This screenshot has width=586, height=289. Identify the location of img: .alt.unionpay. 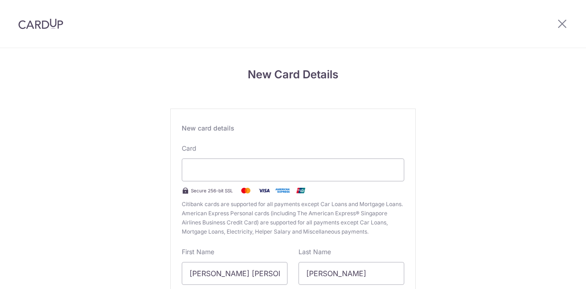
(301, 190).